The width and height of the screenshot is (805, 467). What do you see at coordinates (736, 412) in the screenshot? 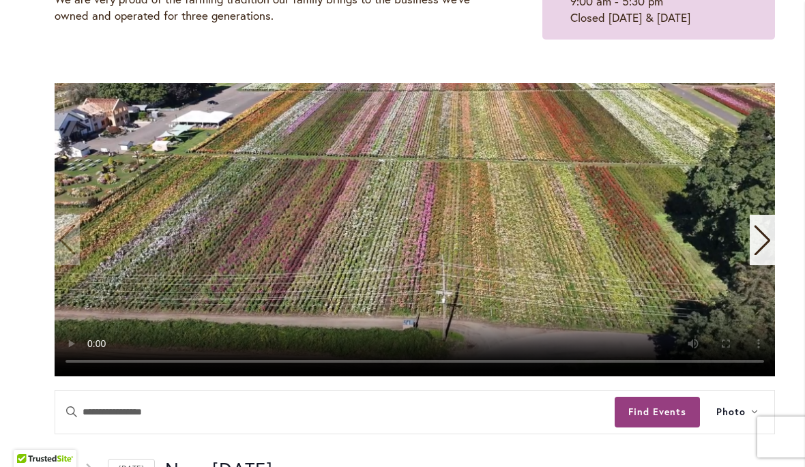
I see `button: Photo` at bounding box center [736, 412].